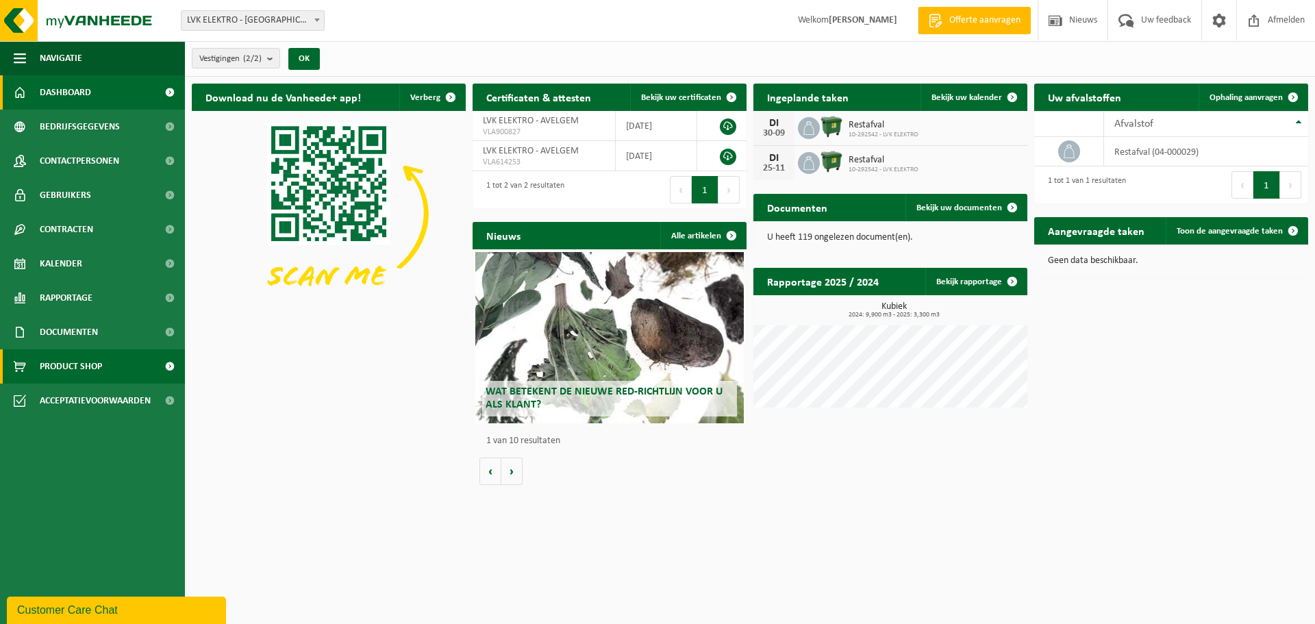 The height and width of the screenshot is (624, 1315). Describe the element at coordinates (230, 59) in the screenshot. I see `span: Vestigingen` at that location.